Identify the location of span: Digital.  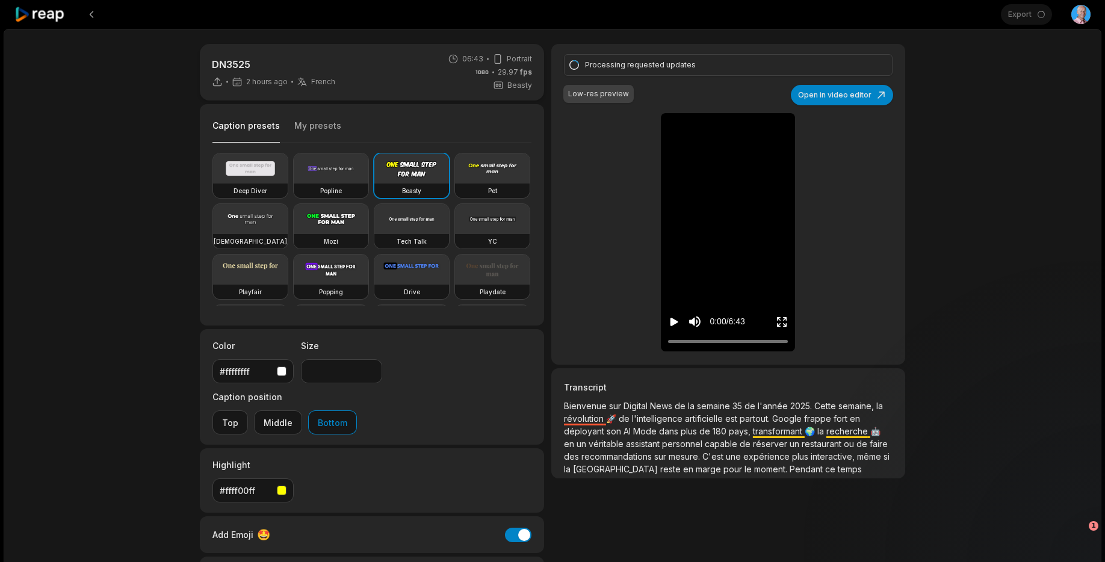
(637, 406).